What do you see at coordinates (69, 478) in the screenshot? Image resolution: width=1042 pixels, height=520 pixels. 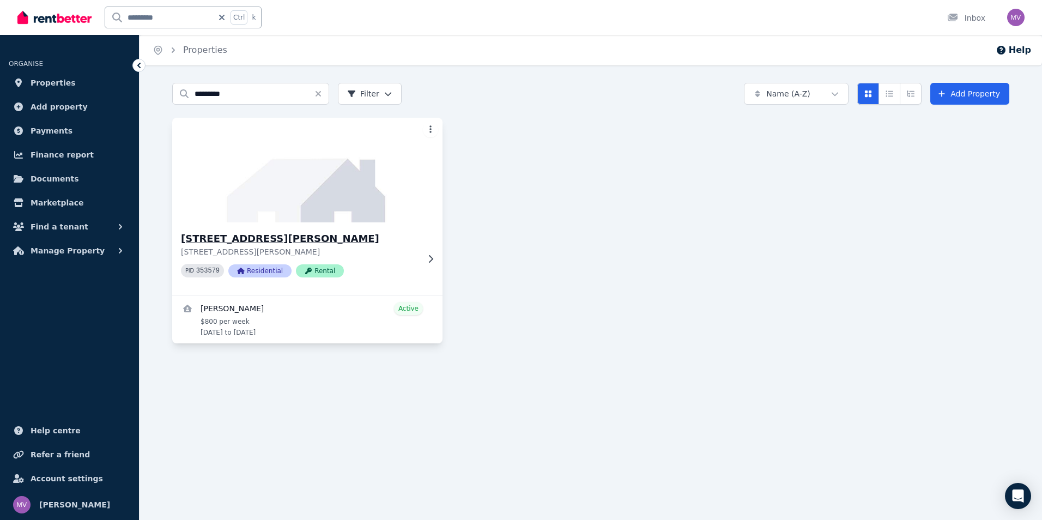 I see `a: Account settings` at bounding box center [69, 478].